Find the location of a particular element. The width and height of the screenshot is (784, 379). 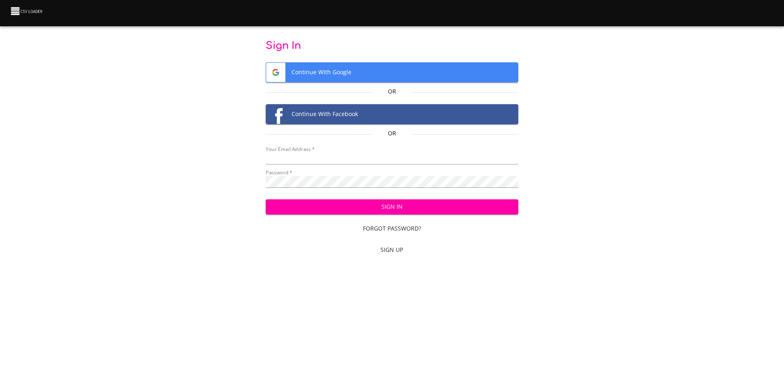

span: Sign Up is located at coordinates (392, 250).